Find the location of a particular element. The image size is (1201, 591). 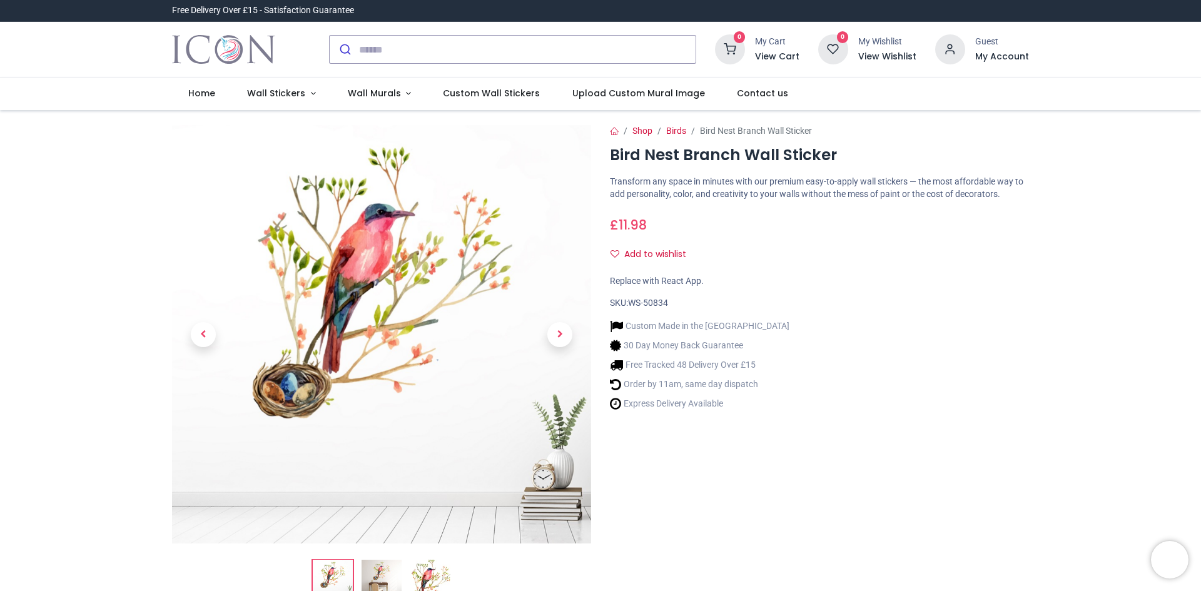

h6: My Account is located at coordinates (1002, 57).